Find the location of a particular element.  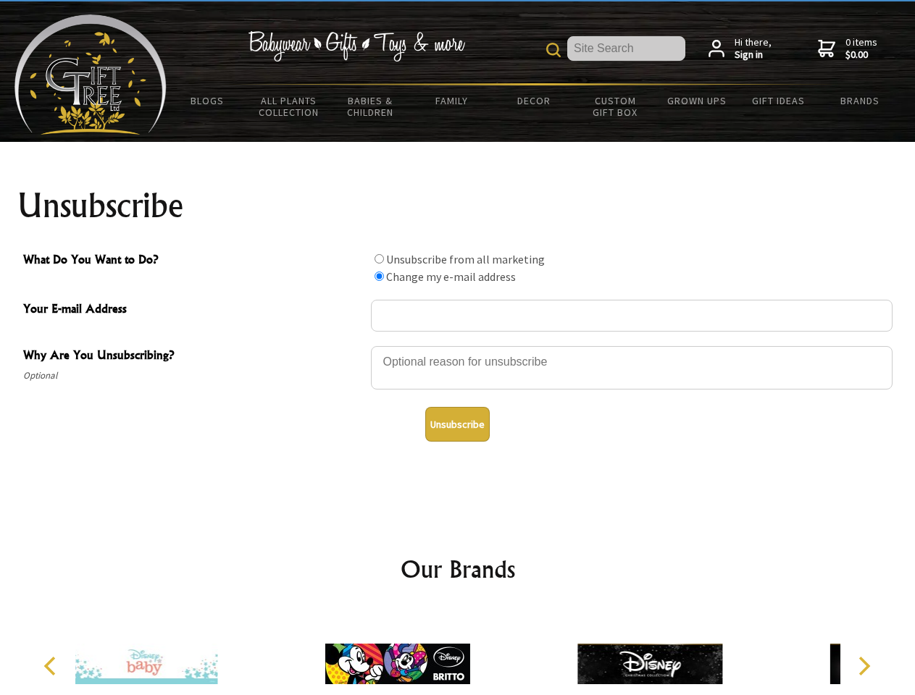

label: Change my e-mail address is located at coordinates (450, 277).